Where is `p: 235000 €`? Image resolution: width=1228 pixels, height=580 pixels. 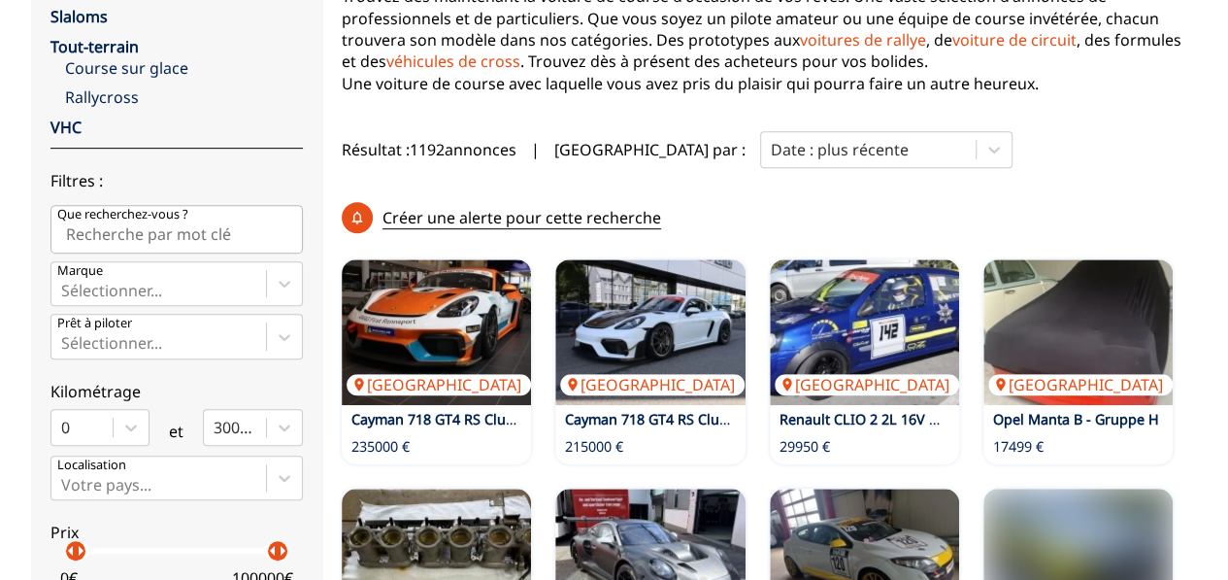
p: 235000 € is located at coordinates (381, 447).